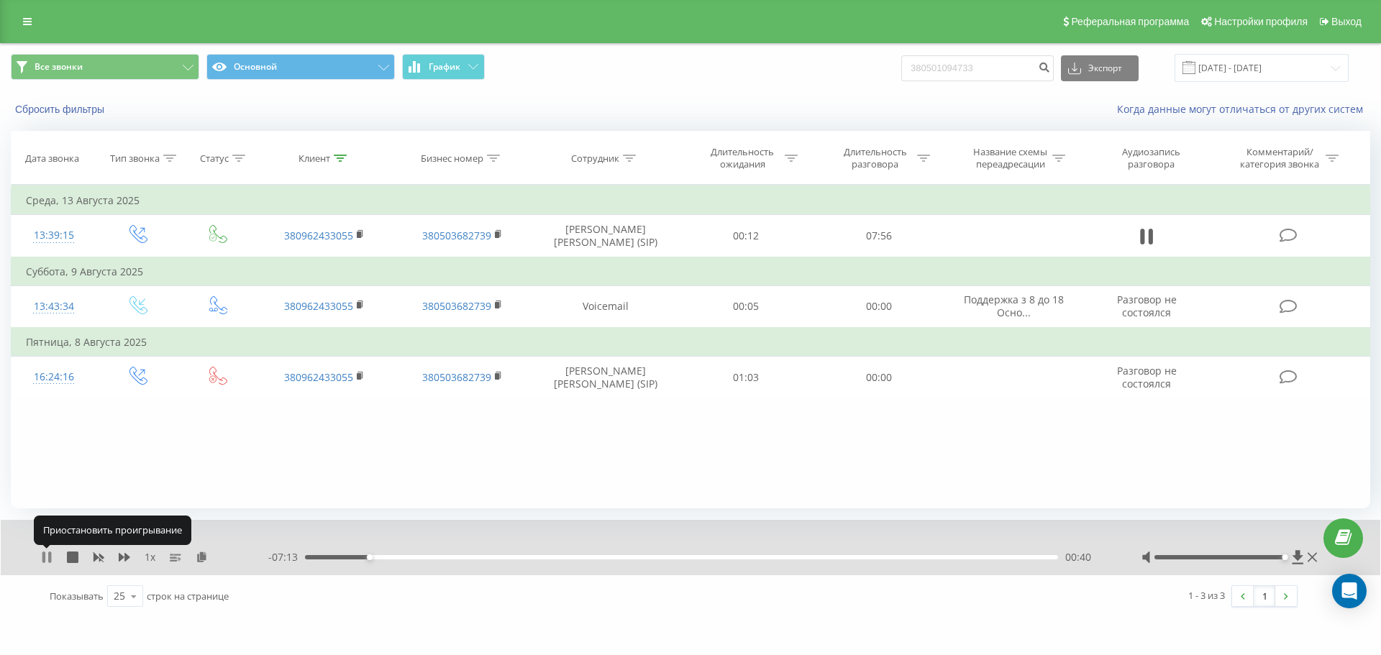  Describe the element at coordinates (1346, 22) in the screenshot. I see `span: Выход` at that location.